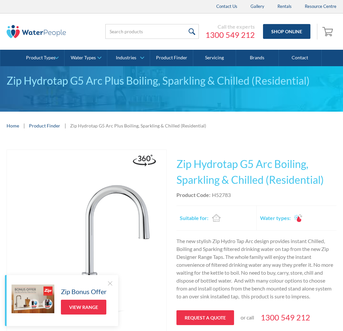 Image resolution: width=343 pixels, height=331 pixels. Describe the element at coordinates (329, 32) in the screenshot. I see `a: Open empty cart` at that location.